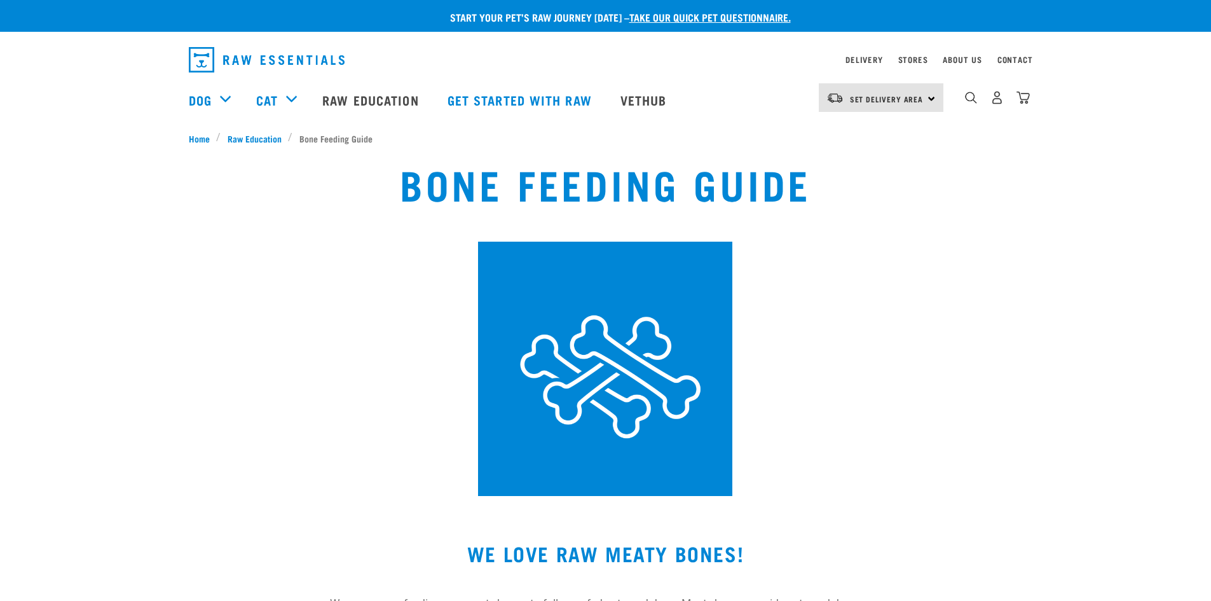  I want to click on a: Vethub, so click(645, 100).